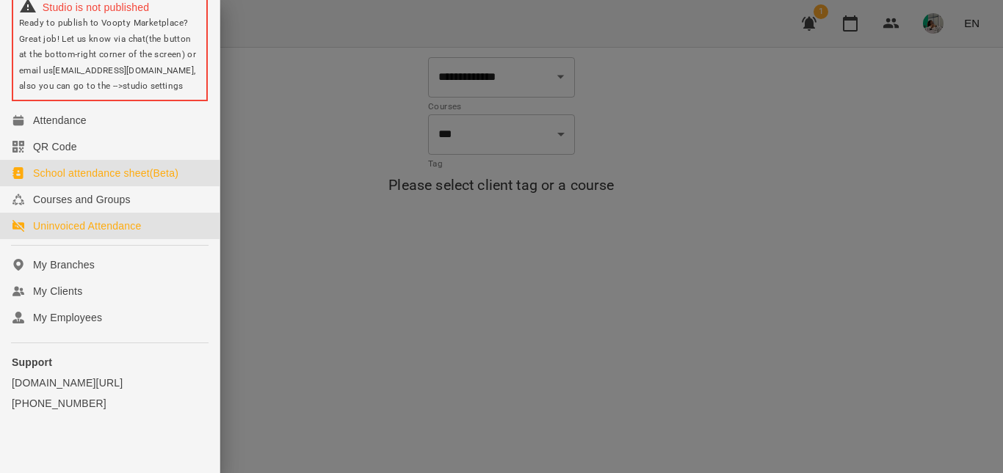 This screenshot has height=473, width=1003. I want to click on span: Ready to publish to Voopty Marketplace? Great job! Let us know via chat(the button at the bottom-..., so click(107, 54).